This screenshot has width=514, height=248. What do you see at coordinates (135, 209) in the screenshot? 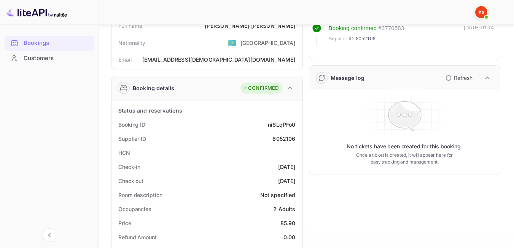
I see `div: Occupancies` at bounding box center [135, 209].